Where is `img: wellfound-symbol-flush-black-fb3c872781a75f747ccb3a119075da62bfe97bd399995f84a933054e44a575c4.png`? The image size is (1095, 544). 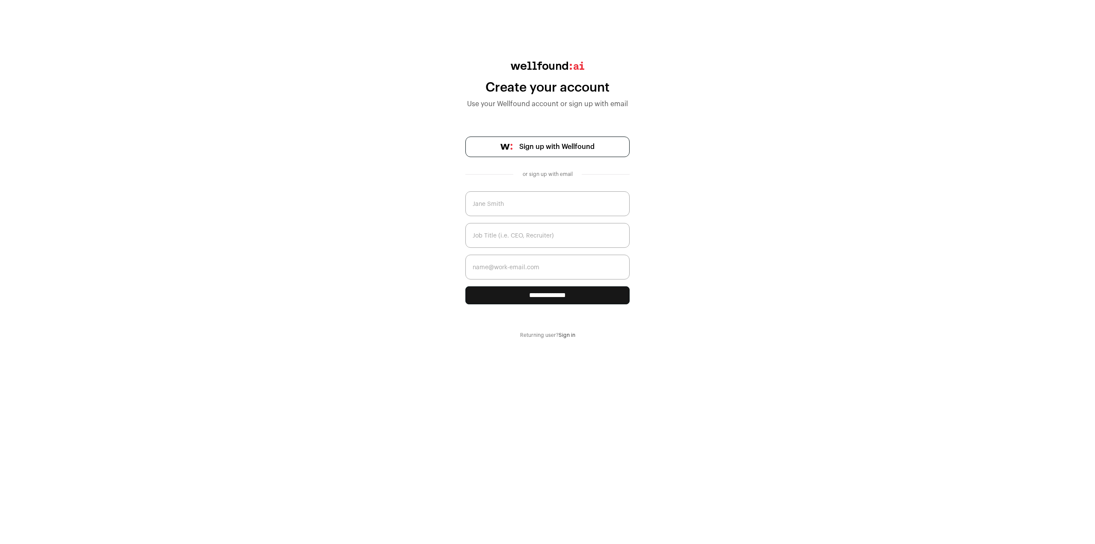
img: wellfound-symbol-flush-black-fb3c872781a75f747ccb3a119075da62bfe97bd399995f84a933054e44a575c4.png is located at coordinates (506, 147).